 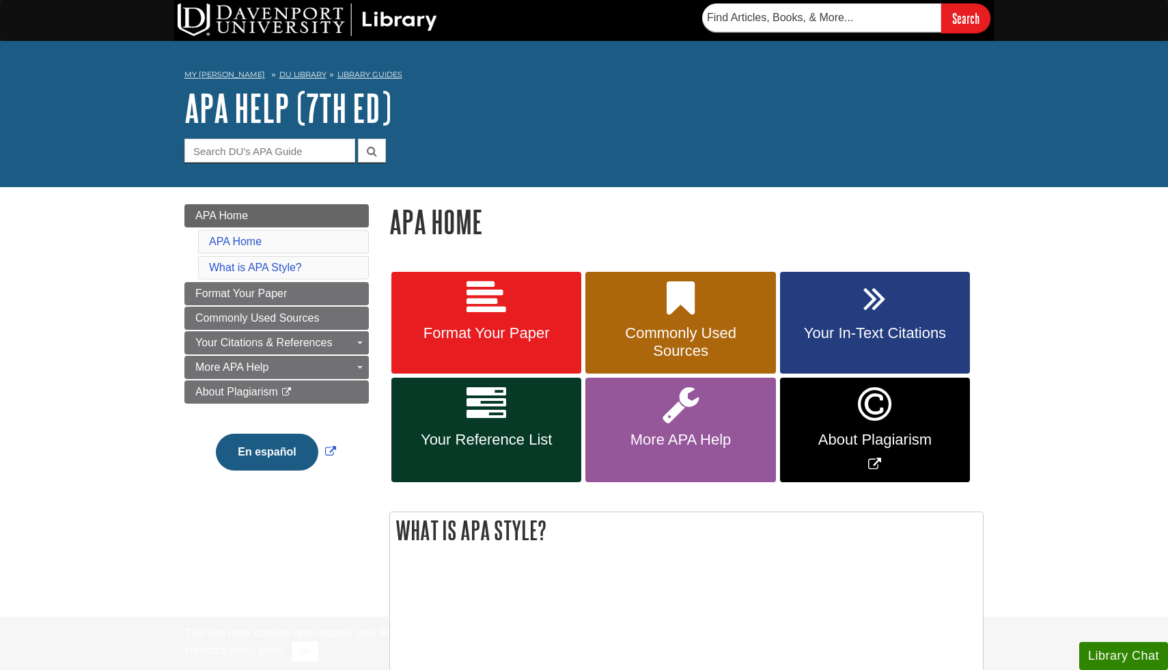 What do you see at coordinates (686, 221) in the screenshot?
I see `h1: APA Home` at bounding box center [686, 221].